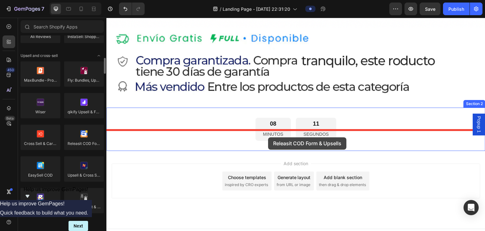 Image resolution: width=485 pixels, height=231 pixels. Describe the element at coordinates (39, 56) in the screenshot. I see `span: Upsell and cross-sell` at that location.